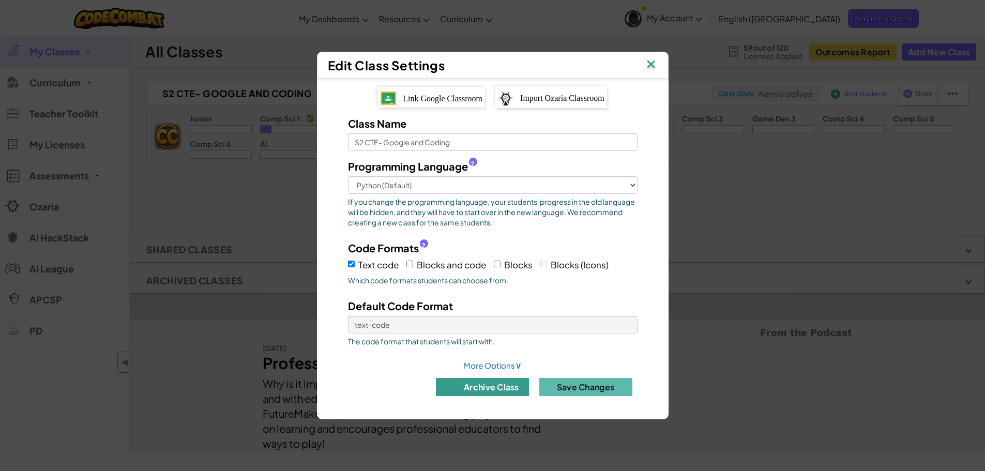  I want to click on input: Blocks and code, so click(410, 264).